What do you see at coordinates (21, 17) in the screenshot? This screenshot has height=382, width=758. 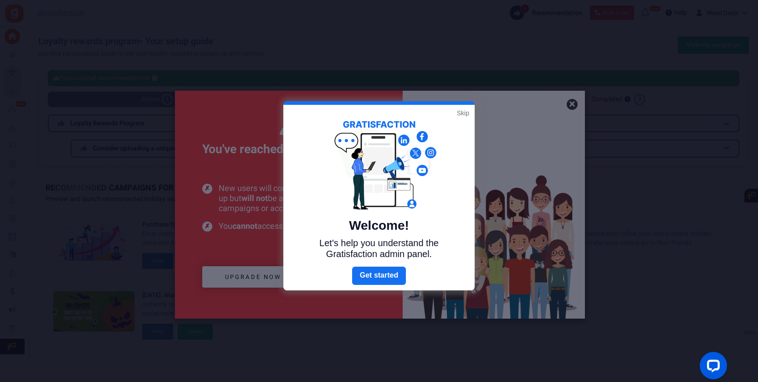 I see `button: Open LiveChat chat widget` at bounding box center [21, 17].